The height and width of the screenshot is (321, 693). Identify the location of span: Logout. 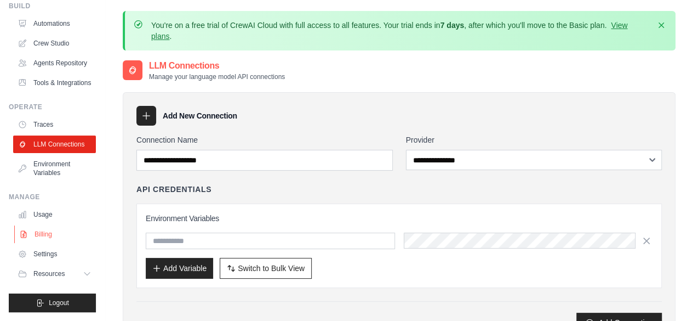
(59, 302).